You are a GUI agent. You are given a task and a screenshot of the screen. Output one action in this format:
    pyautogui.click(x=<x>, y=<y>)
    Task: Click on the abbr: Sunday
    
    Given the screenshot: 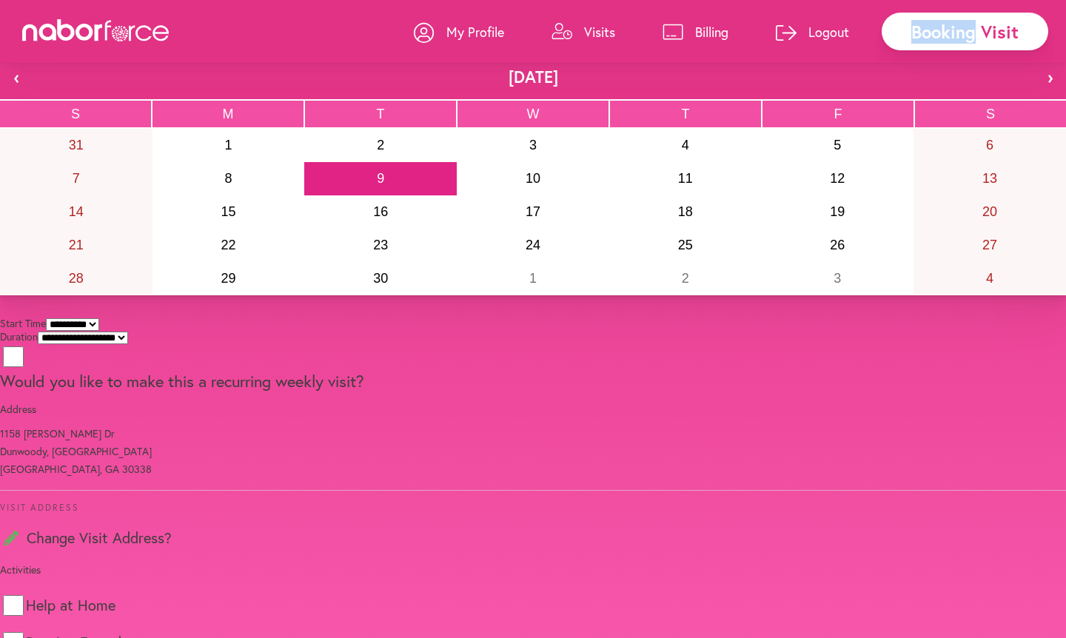 What is the action you would take?
    pyautogui.click(x=75, y=114)
    